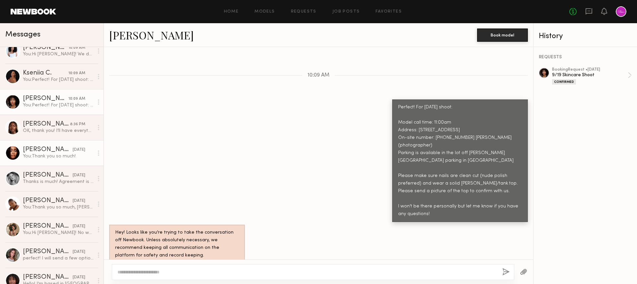 This screenshot has width=637, height=284. What do you see at coordinates (389, 12) in the screenshot?
I see `a: Favorites` at bounding box center [389, 12].